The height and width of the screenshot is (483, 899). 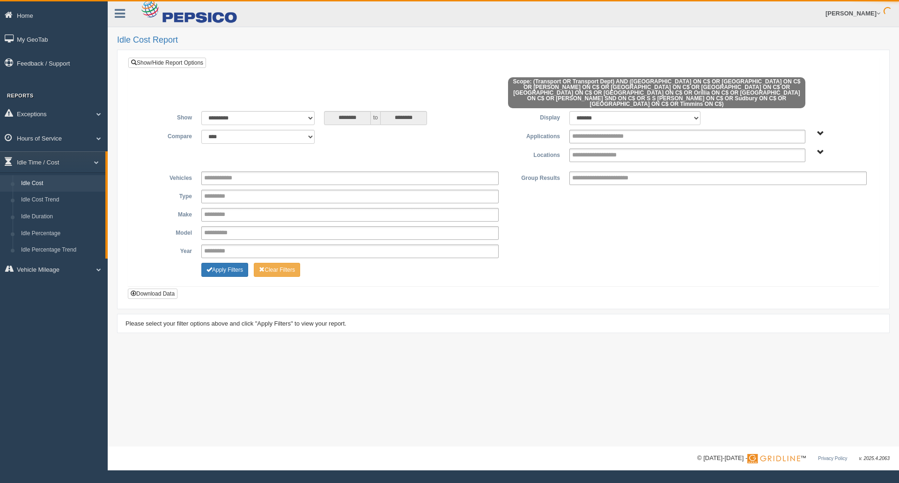 I want to click on a: Idle Percentage, so click(x=61, y=234).